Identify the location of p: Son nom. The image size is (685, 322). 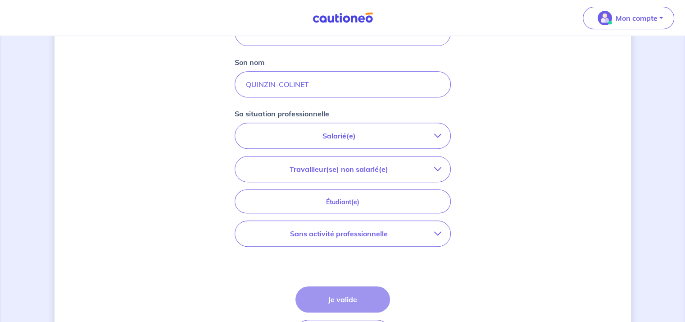
(250, 62).